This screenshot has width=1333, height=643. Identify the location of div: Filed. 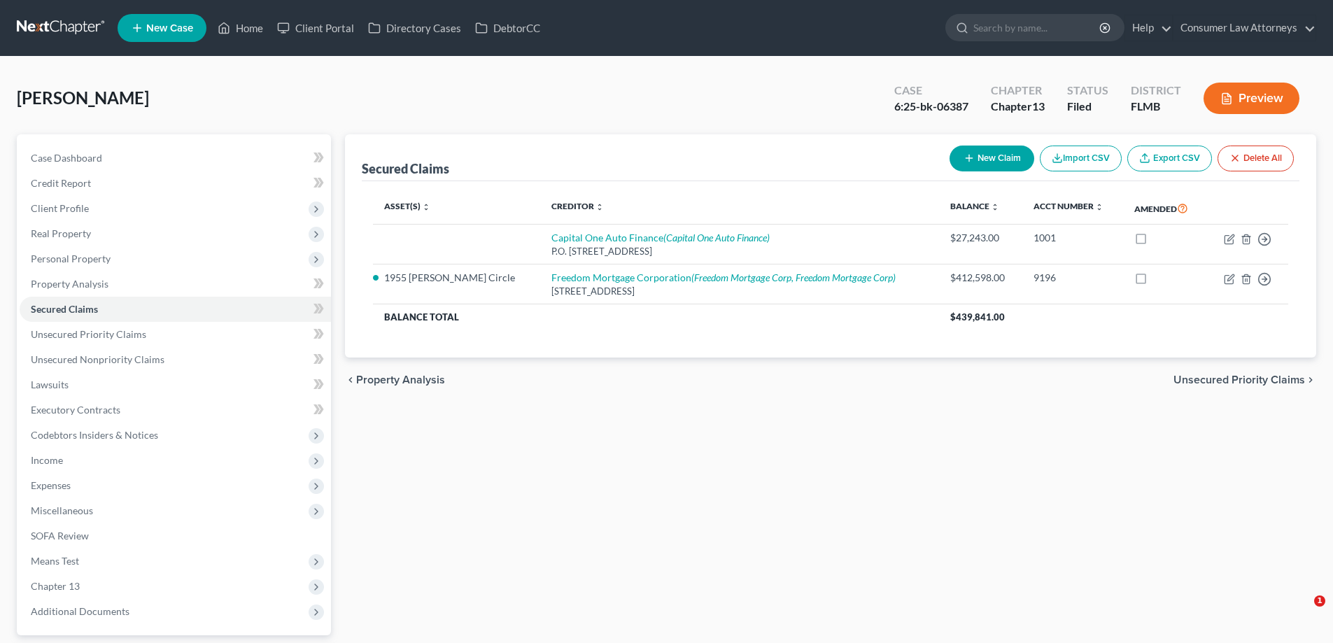
(1087, 106).